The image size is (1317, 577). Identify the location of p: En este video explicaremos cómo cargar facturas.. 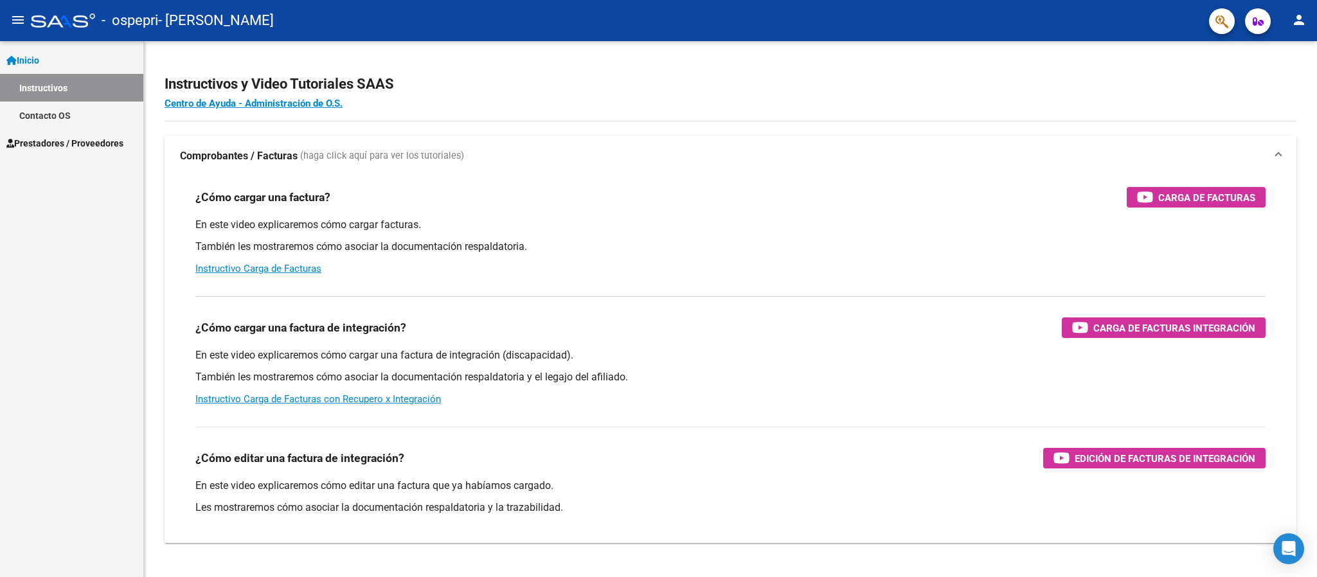
(730, 225).